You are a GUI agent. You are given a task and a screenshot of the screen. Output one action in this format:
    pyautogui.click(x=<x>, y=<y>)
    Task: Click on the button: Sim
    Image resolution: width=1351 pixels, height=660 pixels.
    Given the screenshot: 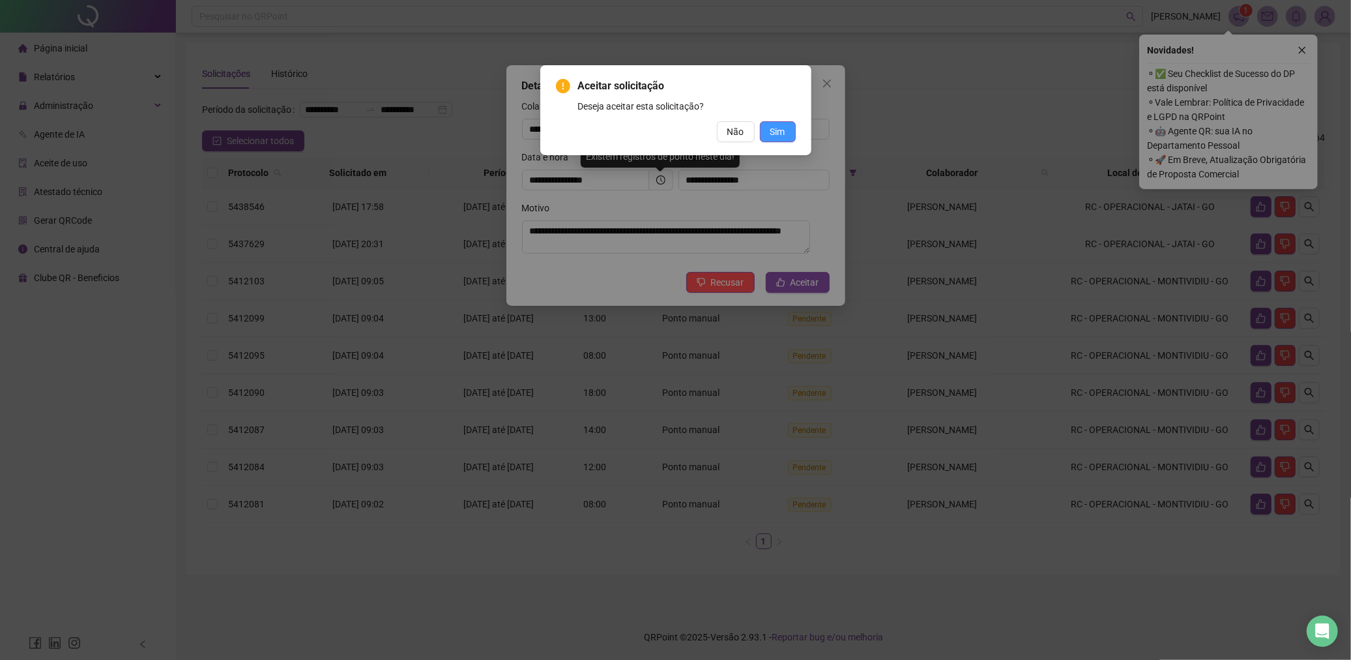 What is the action you would take?
    pyautogui.click(x=778, y=132)
    